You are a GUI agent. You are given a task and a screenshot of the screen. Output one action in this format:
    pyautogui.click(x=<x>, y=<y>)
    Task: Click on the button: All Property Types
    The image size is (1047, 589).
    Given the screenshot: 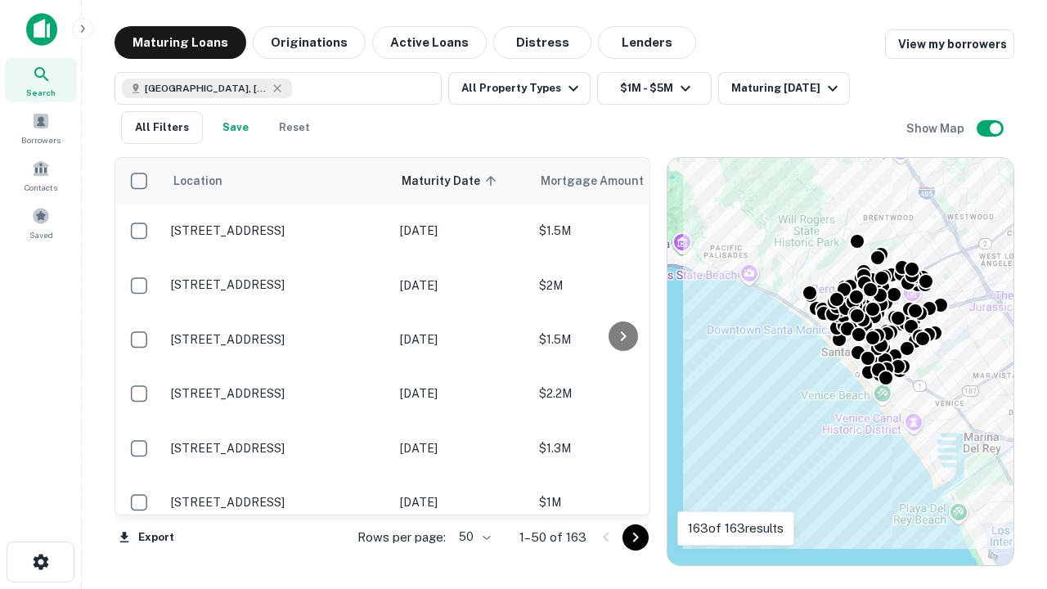 What is the action you would take?
    pyautogui.click(x=519, y=88)
    